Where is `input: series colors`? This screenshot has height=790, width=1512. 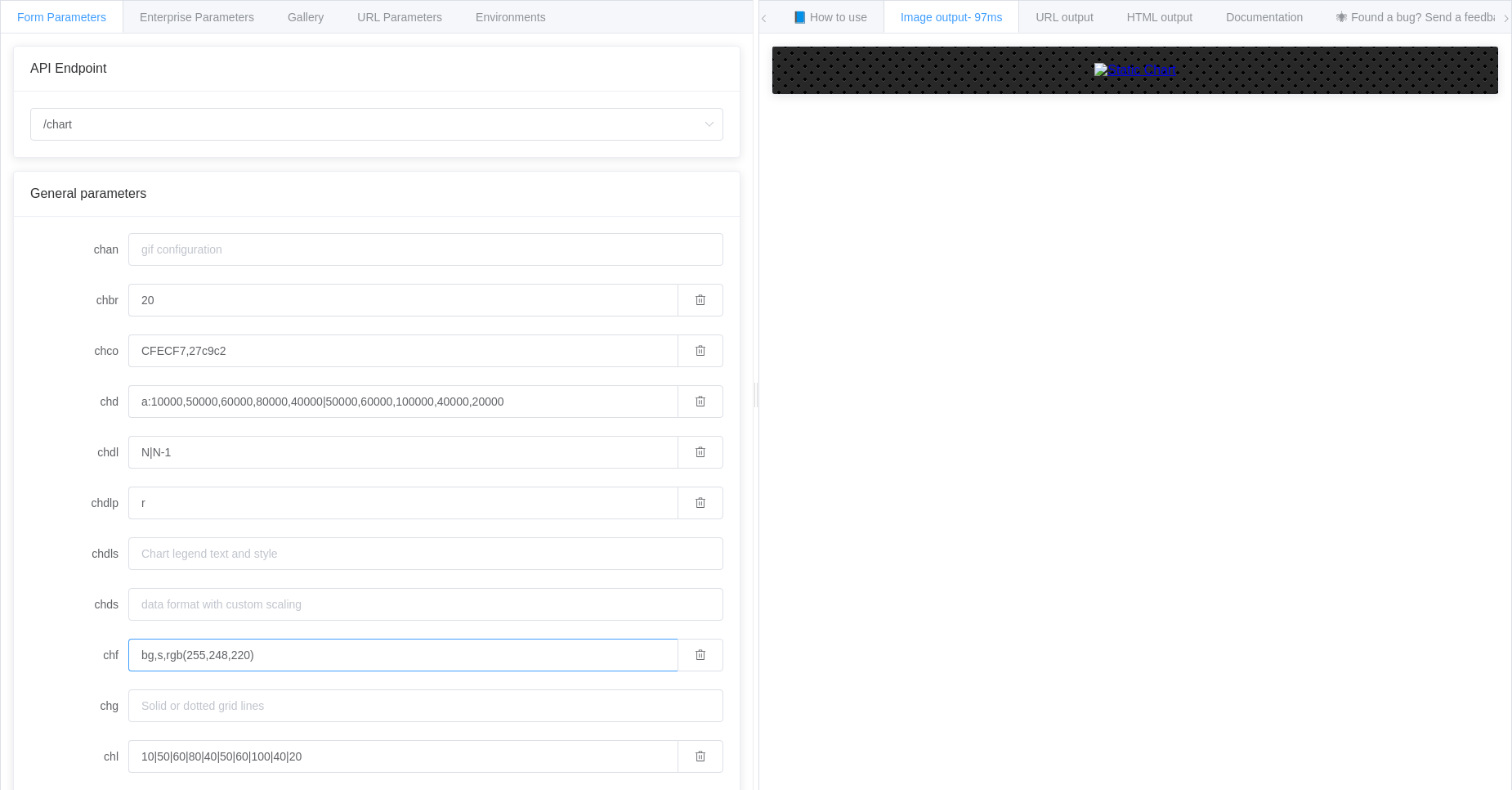 input: series colors is located at coordinates (403, 351).